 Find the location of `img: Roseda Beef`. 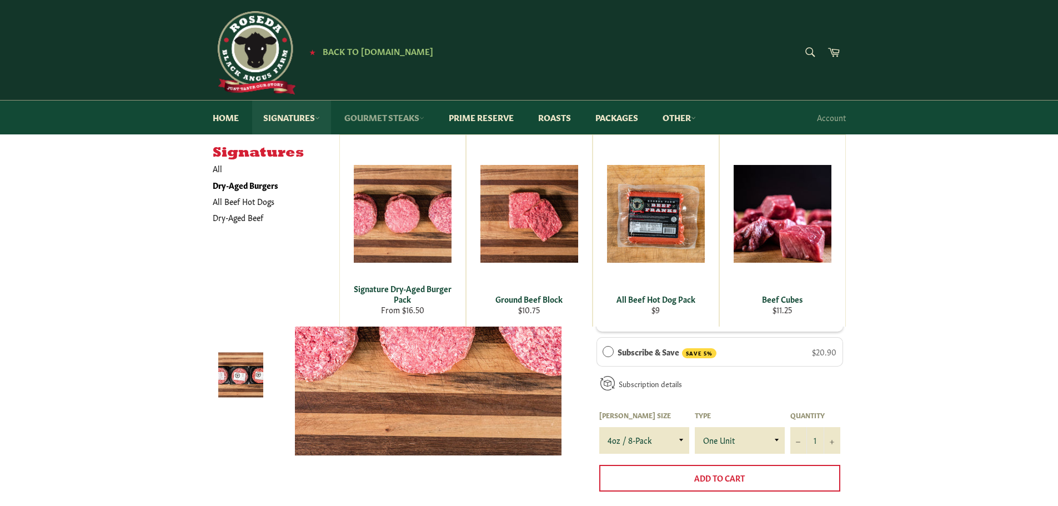

img: Roseda Beef is located at coordinates (254, 53).